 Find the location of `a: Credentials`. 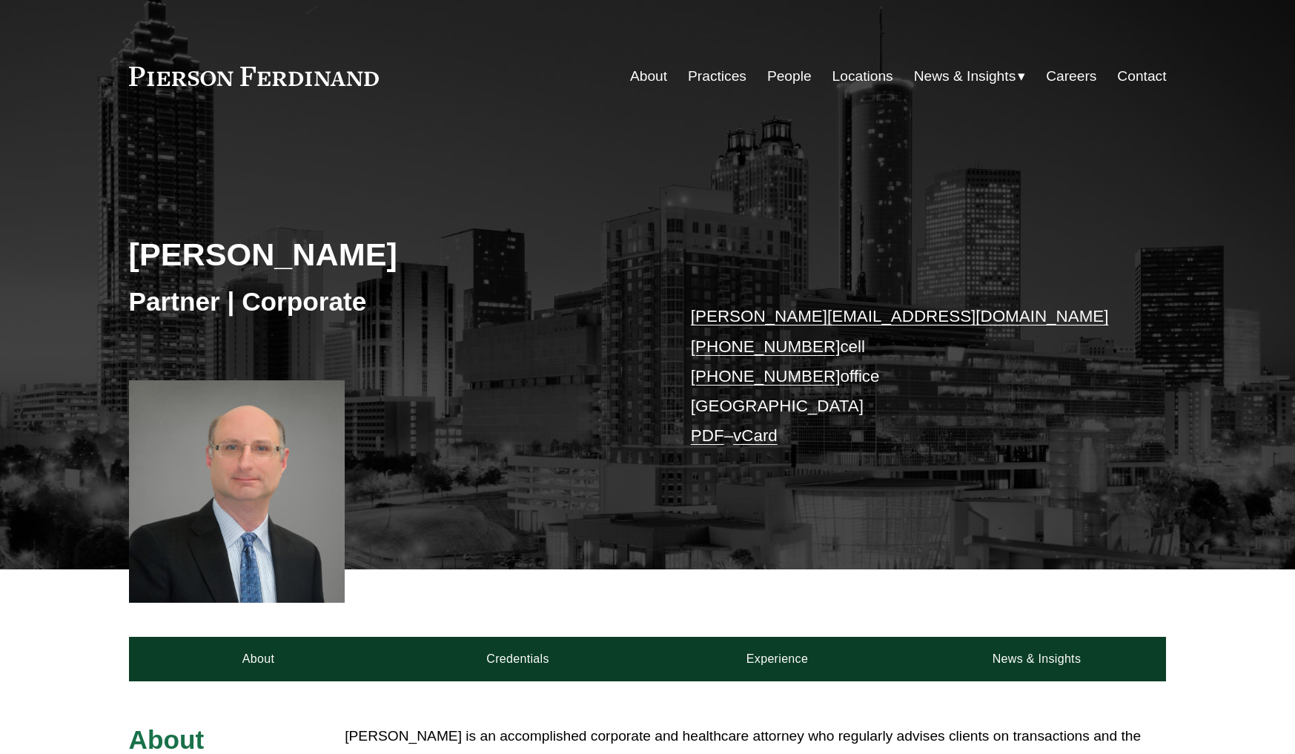

a: Credentials is located at coordinates (518, 659).